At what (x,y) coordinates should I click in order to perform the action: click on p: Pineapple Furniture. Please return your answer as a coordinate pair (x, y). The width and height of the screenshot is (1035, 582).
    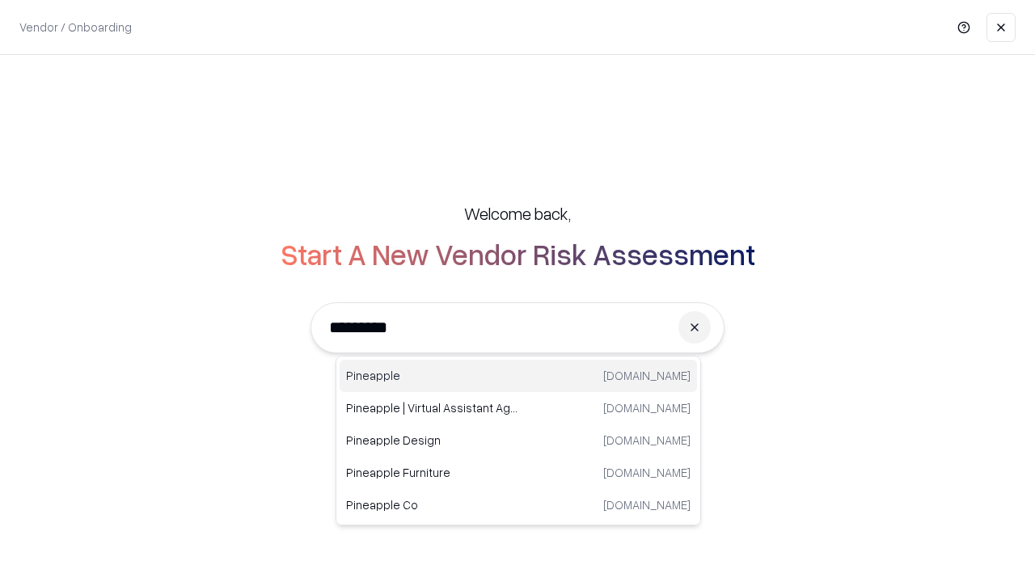
    Looking at the image, I should click on (432, 472).